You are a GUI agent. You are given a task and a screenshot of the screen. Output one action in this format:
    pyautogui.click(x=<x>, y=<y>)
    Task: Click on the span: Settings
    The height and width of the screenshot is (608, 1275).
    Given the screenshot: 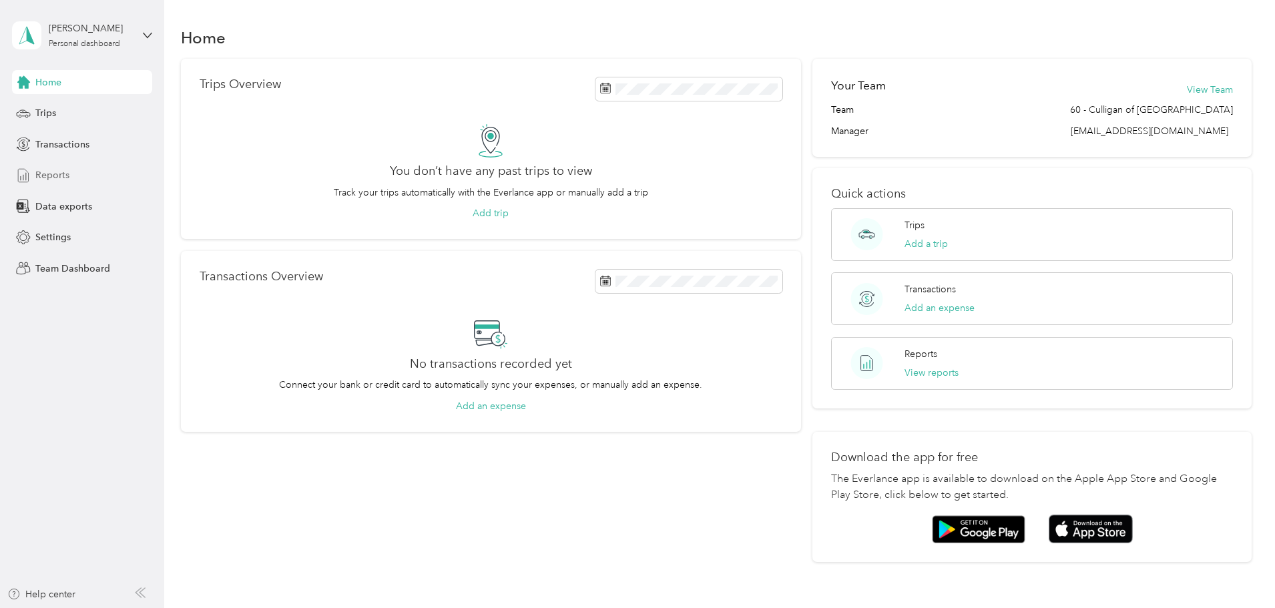 What is the action you would take?
    pyautogui.click(x=53, y=237)
    